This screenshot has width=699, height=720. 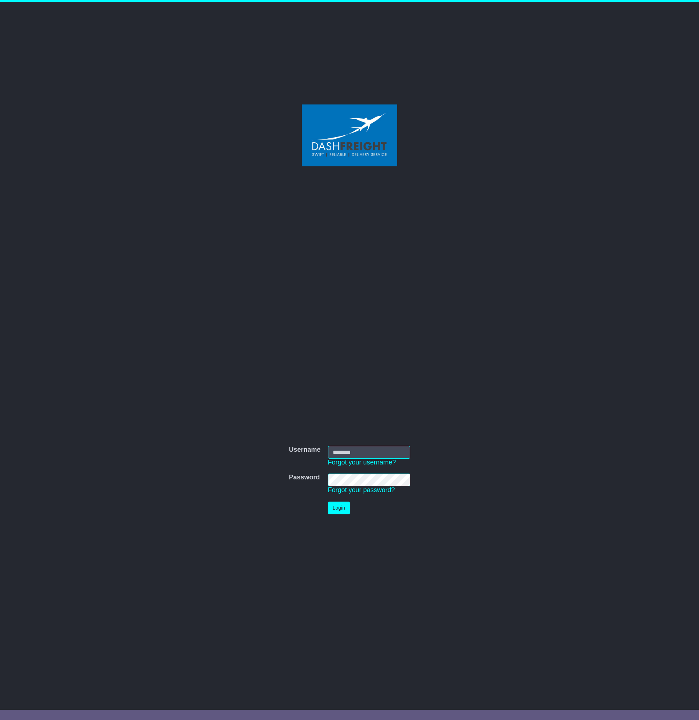 I want to click on a: Forgot your username?, so click(x=362, y=462).